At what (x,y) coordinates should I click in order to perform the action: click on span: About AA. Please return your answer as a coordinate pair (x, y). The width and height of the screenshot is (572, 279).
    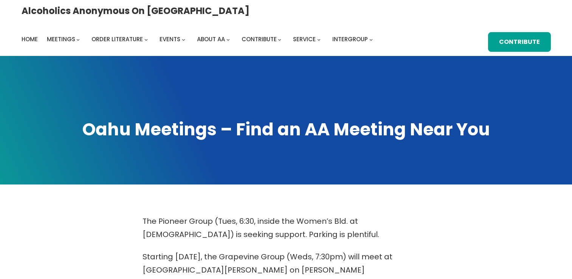
    Looking at the image, I should click on (211, 39).